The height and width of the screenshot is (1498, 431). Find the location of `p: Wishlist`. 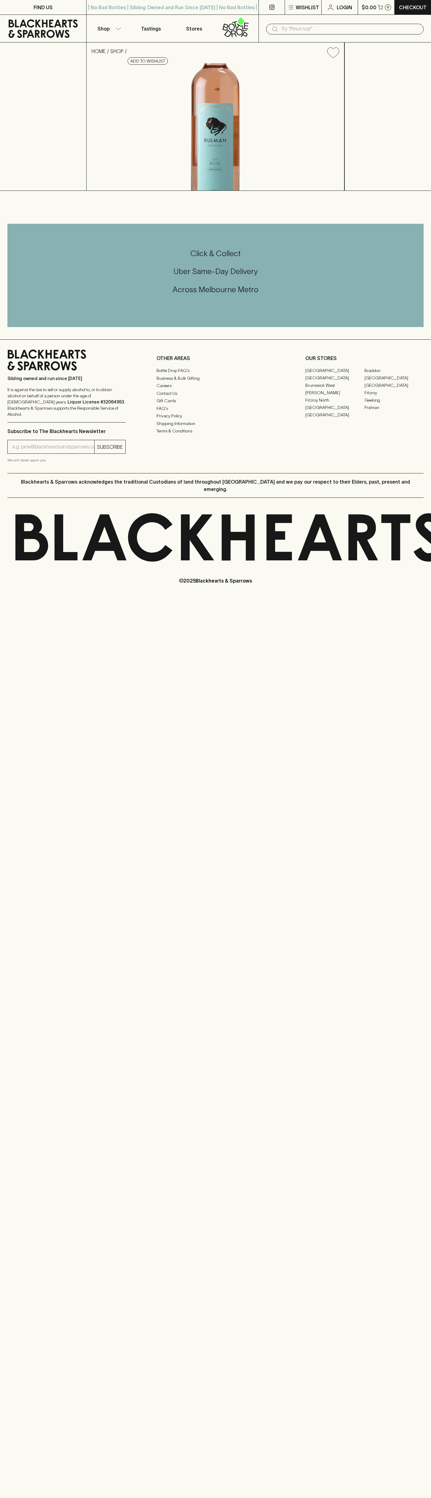

p: Wishlist is located at coordinates (308, 7).